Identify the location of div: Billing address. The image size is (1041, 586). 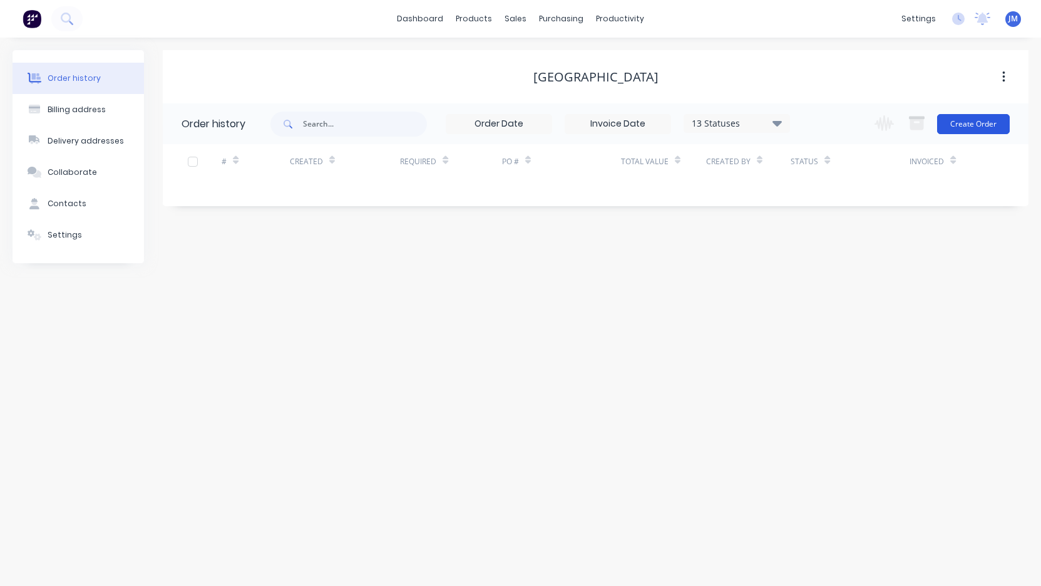
(76, 110).